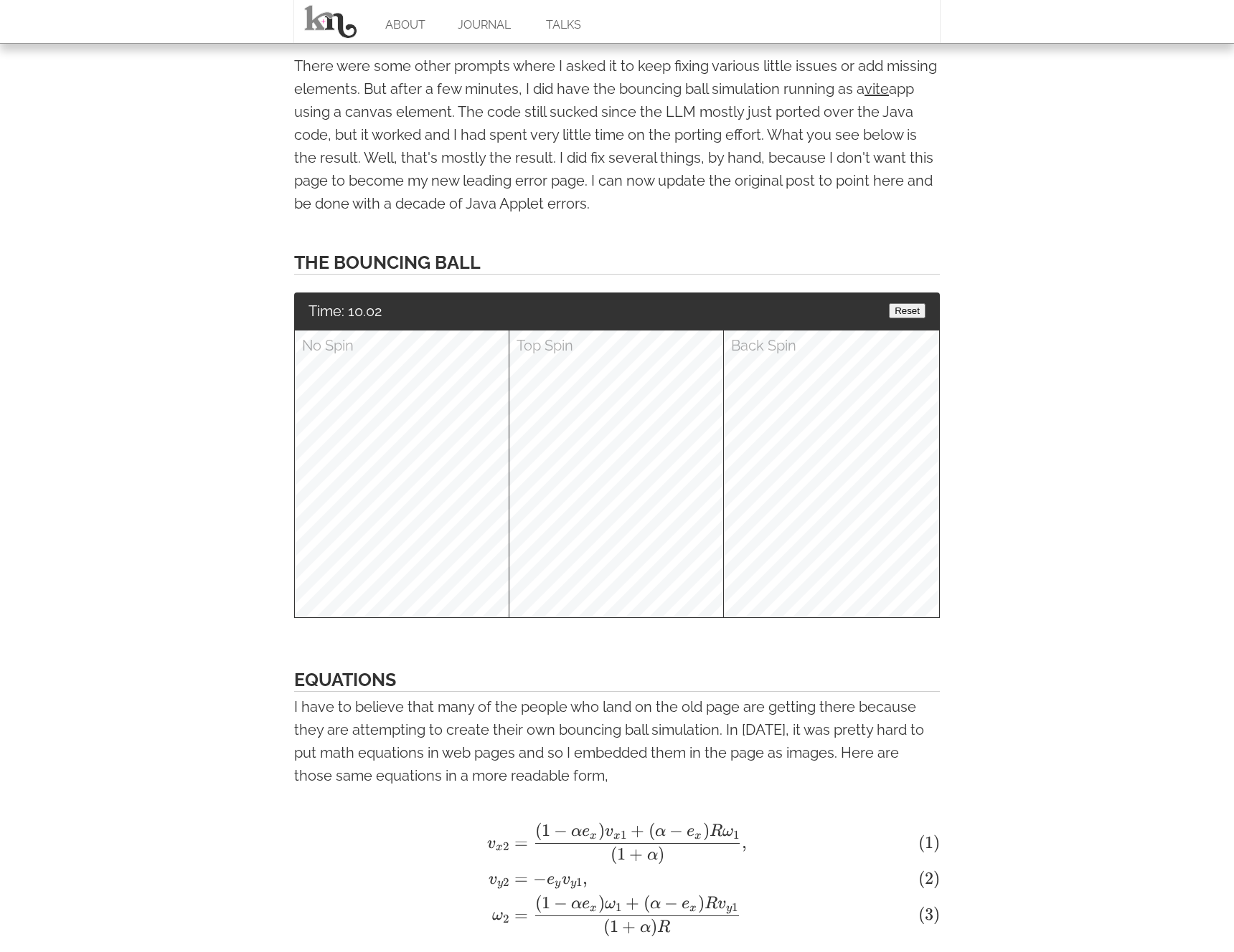  What do you see at coordinates (617, 741) in the screenshot?
I see `p: I have to believe that many of the people who land on the old page are getting there because they...` at bounding box center [617, 741].